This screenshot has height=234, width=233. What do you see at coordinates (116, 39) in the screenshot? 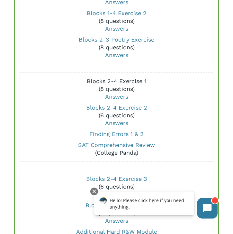
I see `a: Blocks 2-3 Poetry Exercise` at bounding box center [116, 39].